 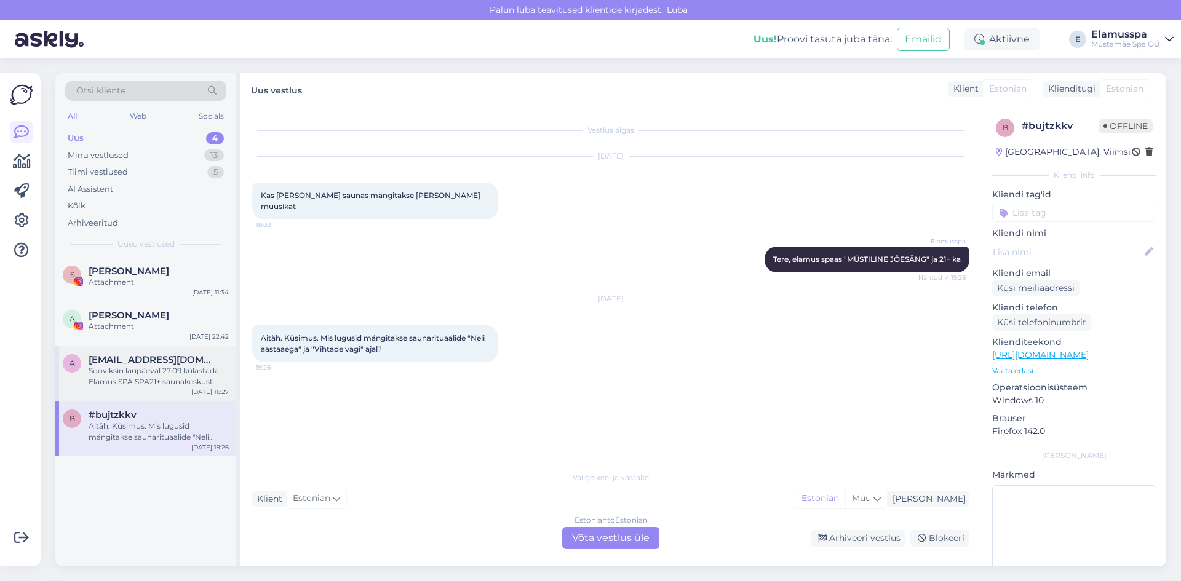 What do you see at coordinates (1074, 475) in the screenshot?
I see `p: Märkmed` at bounding box center [1074, 475].